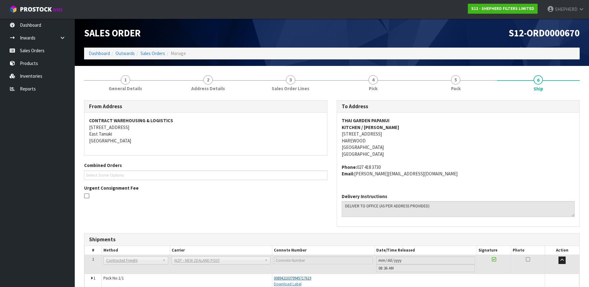 This screenshot has width=589, height=287. I want to click on span: Address Details, so click(208, 88).